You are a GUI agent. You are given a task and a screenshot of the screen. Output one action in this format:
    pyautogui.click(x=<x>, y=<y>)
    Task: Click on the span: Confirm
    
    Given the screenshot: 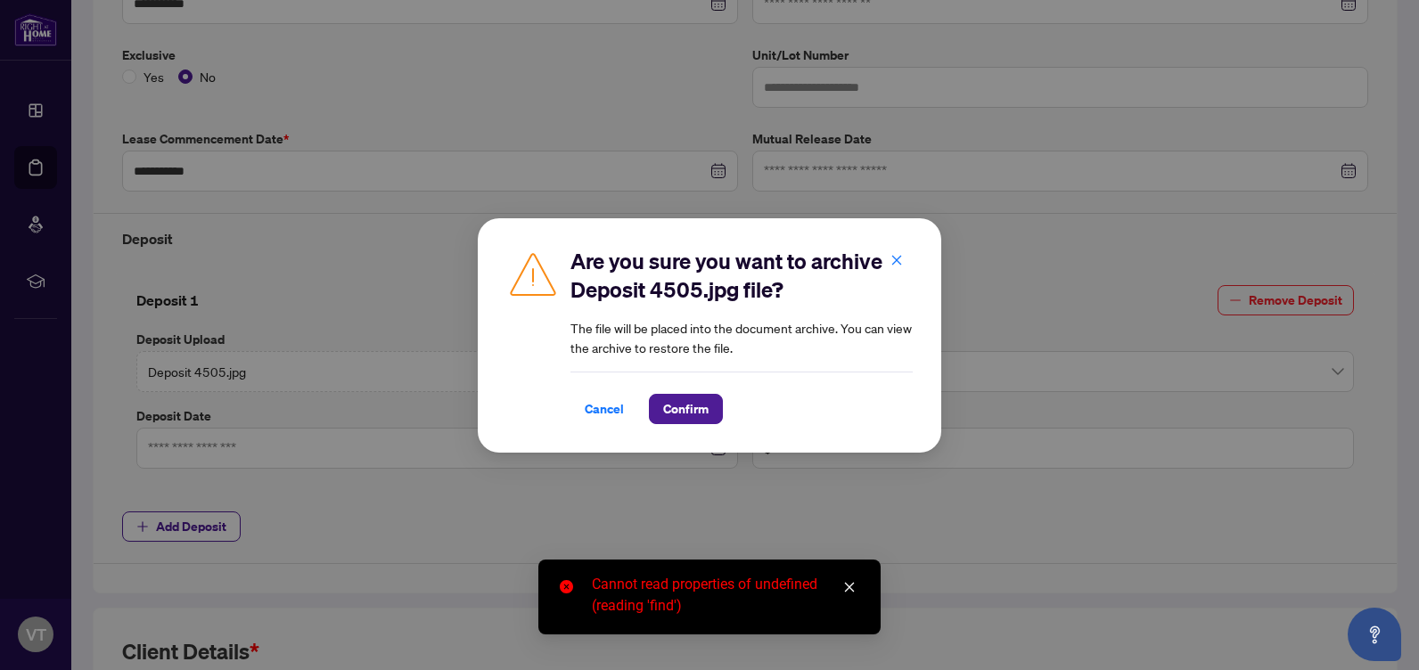 What is the action you would take?
    pyautogui.click(x=685, y=409)
    